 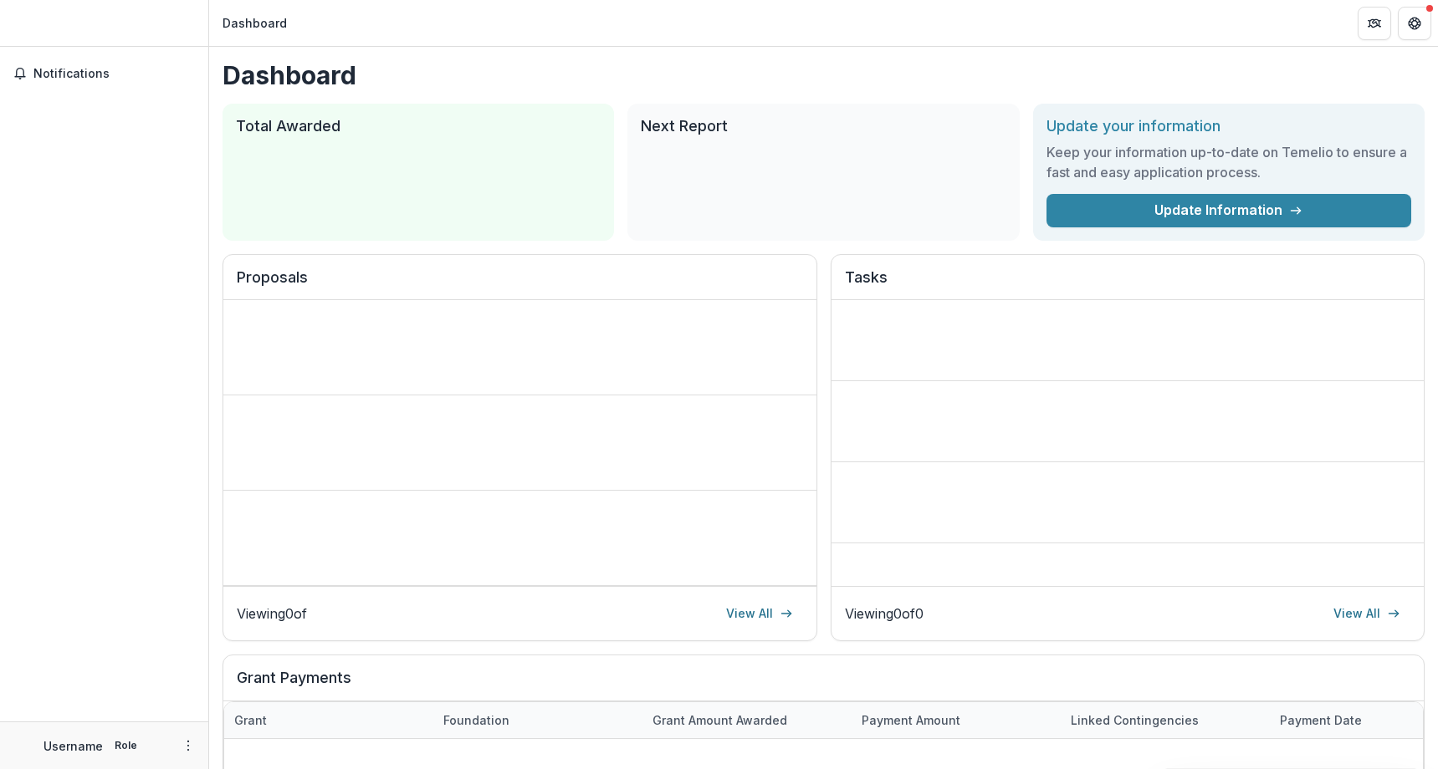 I want to click on h1: Dashboard, so click(x=823, y=75).